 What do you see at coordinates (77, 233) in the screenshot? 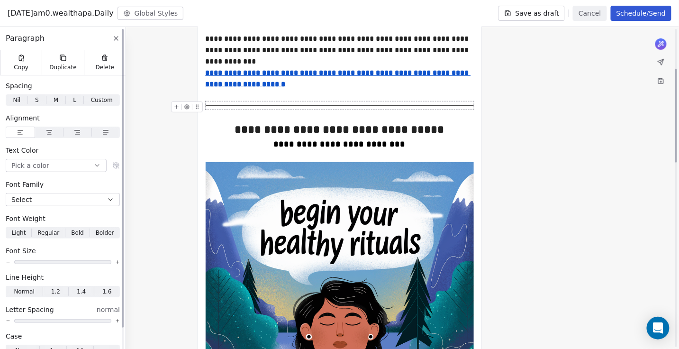
I see `span: Bold` at bounding box center [77, 233].